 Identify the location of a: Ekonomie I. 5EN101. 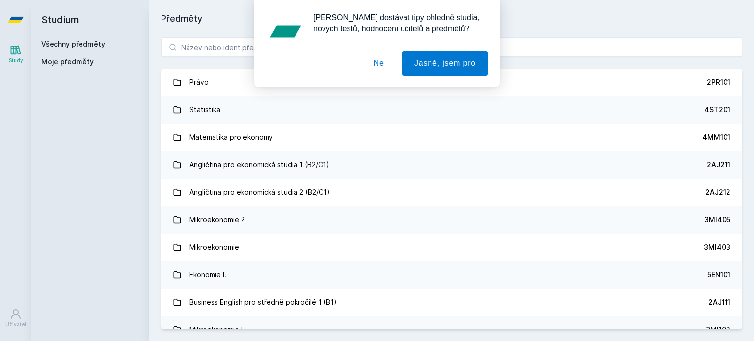
(451, 275).